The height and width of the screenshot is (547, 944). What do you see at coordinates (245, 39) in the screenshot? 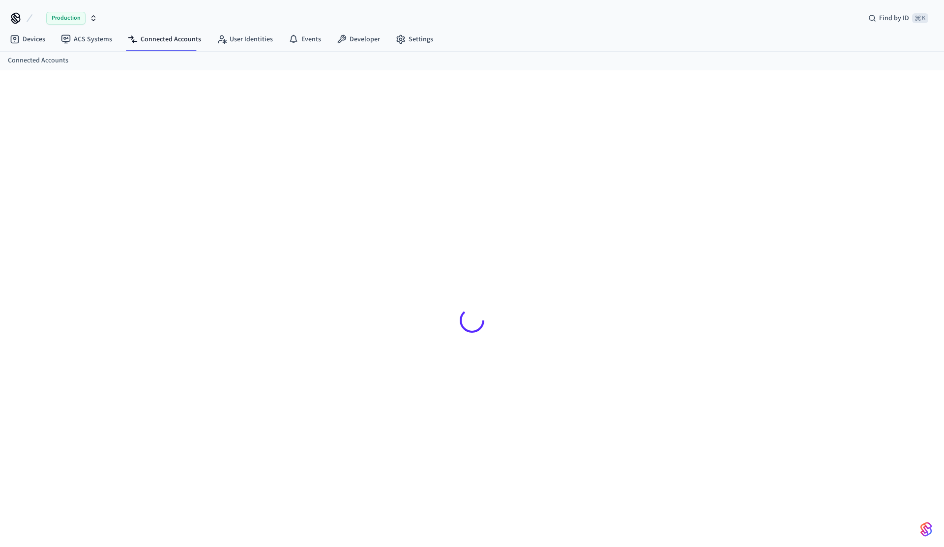
I see `a: User Identities` at bounding box center [245, 39].